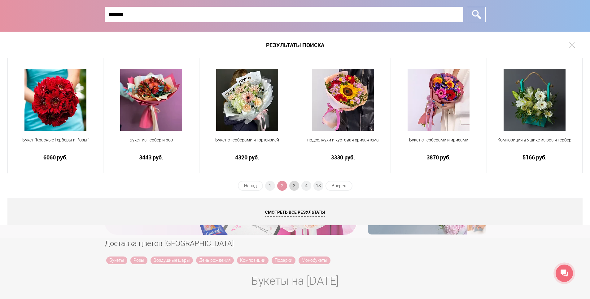 The width and height of the screenshot is (590, 299). Describe the element at coordinates (55, 143) in the screenshot. I see `a: Букет "Красные Герберы и Розы"` at that location.